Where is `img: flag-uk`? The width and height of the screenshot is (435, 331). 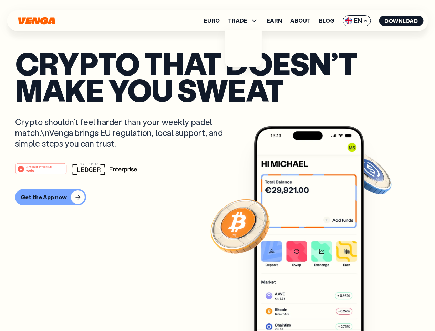 img: flag-uk is located at coordinates (349, 21).